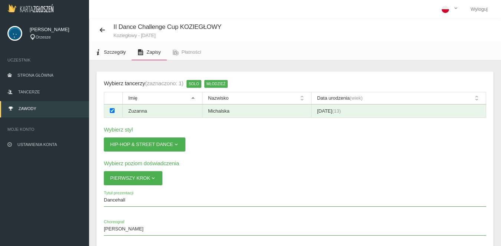 This screenshot has width=501, height=246. I want to click on img: Logo, so click(30, 8).